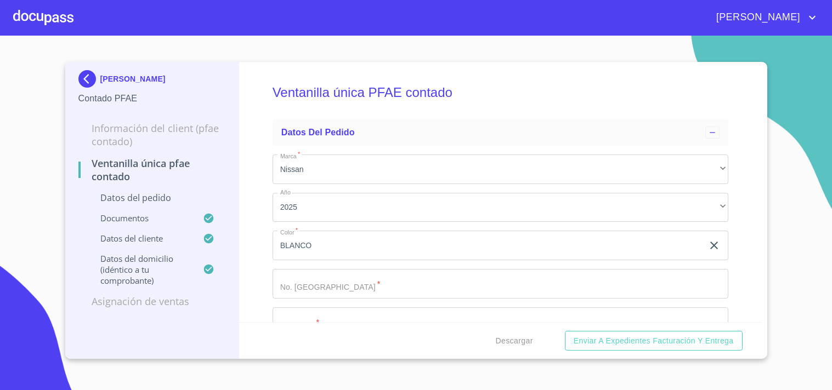 The width and height of the screenshot is (832, 390). What do you see at coordinates (763, 18) in the screenshot?
I see `button: account of current user` at bounding box center [763, 18].